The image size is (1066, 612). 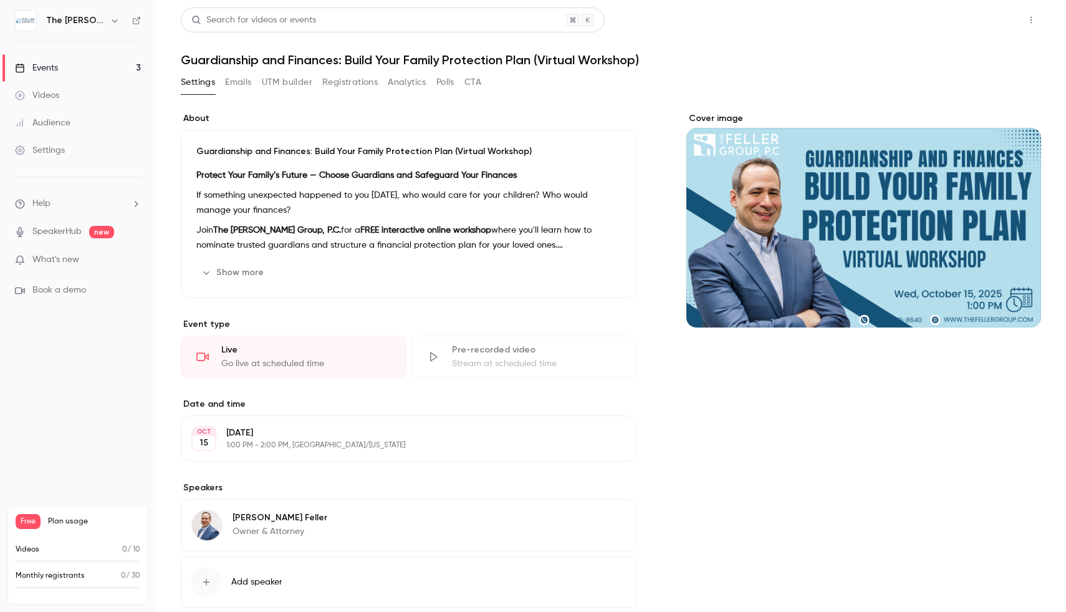 What do you see at coordinates (408, 488) in the screenshot?
I see `label: Speakers` at bounding box center [408, 488].